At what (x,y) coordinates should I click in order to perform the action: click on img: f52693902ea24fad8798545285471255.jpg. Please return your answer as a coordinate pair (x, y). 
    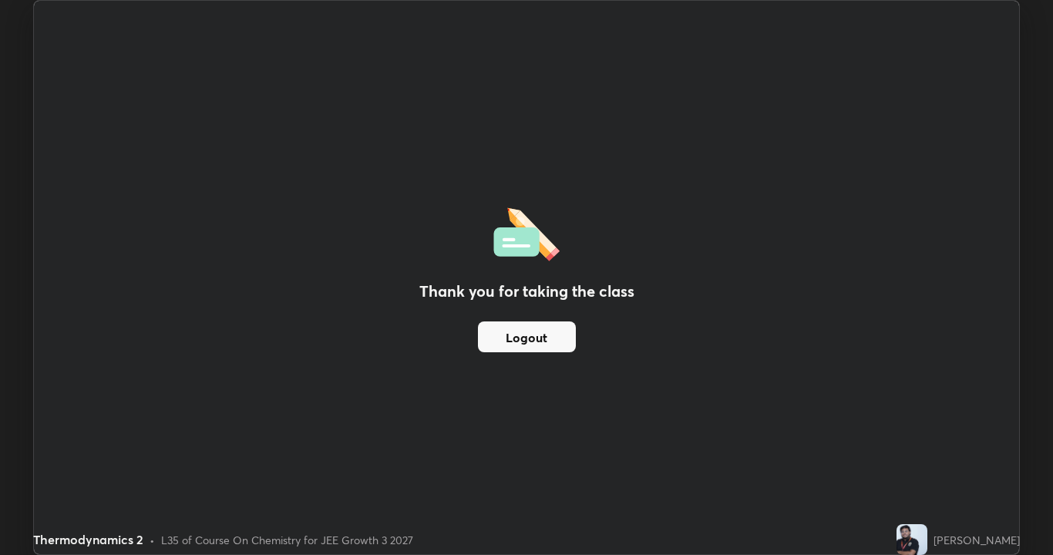
    Looking at the image, I should click on (912, 540).